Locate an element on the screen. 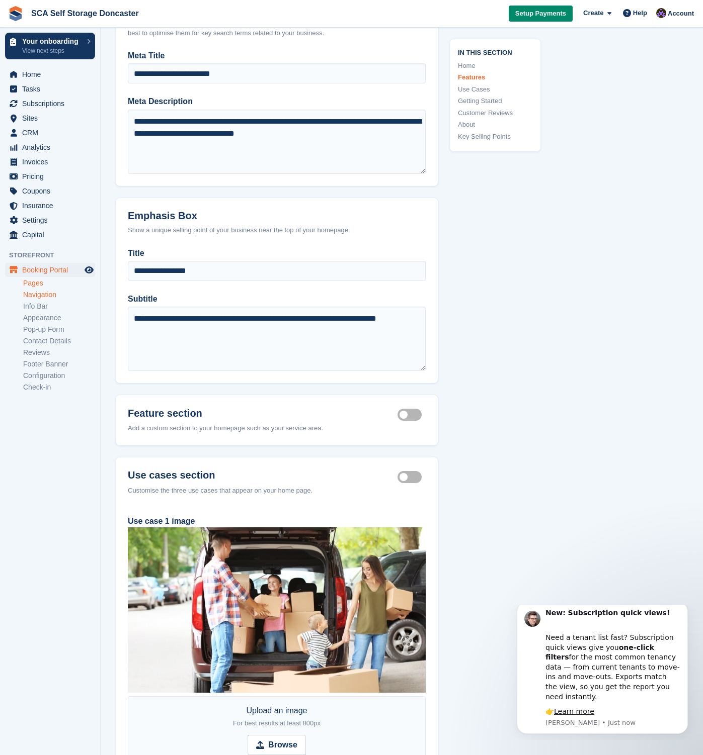  span: Storefront is located at coordinates (54, 256).